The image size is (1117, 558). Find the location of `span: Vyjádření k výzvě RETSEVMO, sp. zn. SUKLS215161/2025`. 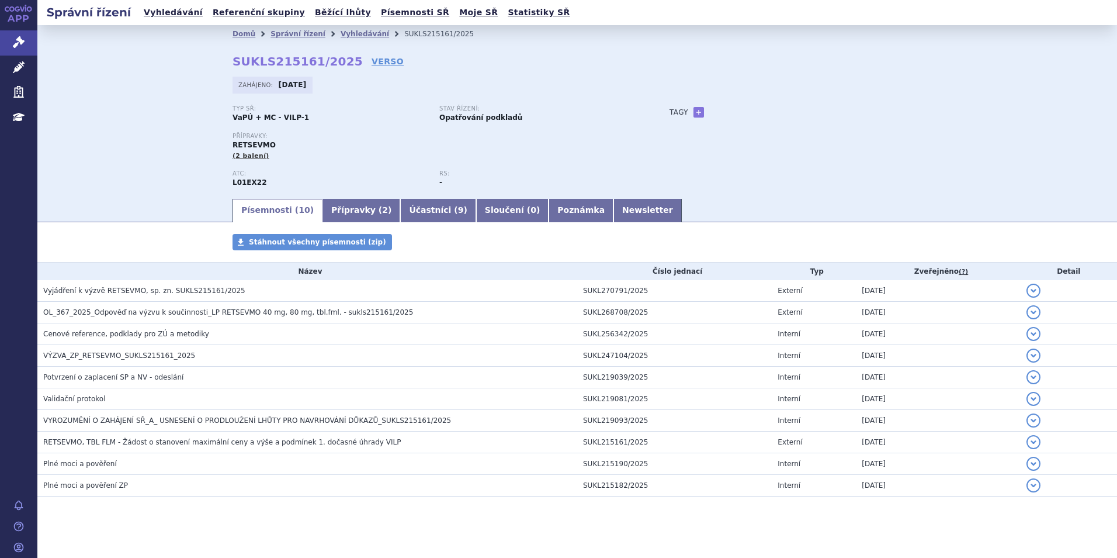

span: Vyjádření k výzvě RETSEVMO, sp. zn. SUKLS215161/2025 is located at coordinates (144, 290).